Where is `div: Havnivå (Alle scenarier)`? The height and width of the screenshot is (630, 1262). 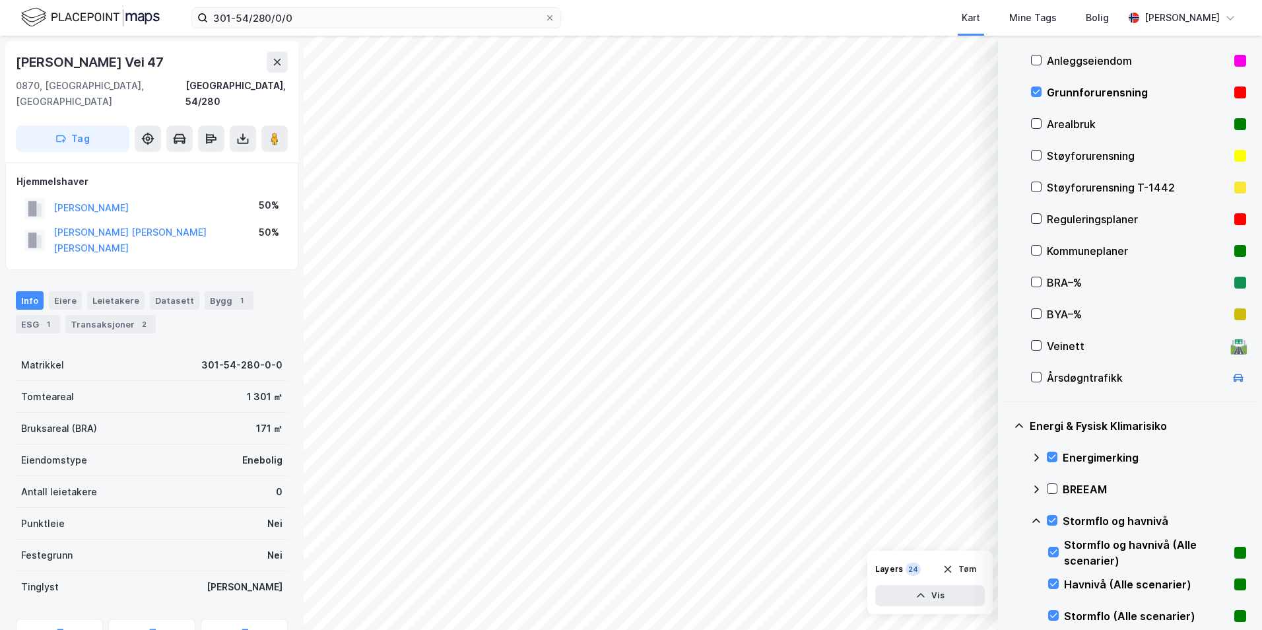 div: Havnivå (Alle scenarier) is located at coordinates (1147, 584).